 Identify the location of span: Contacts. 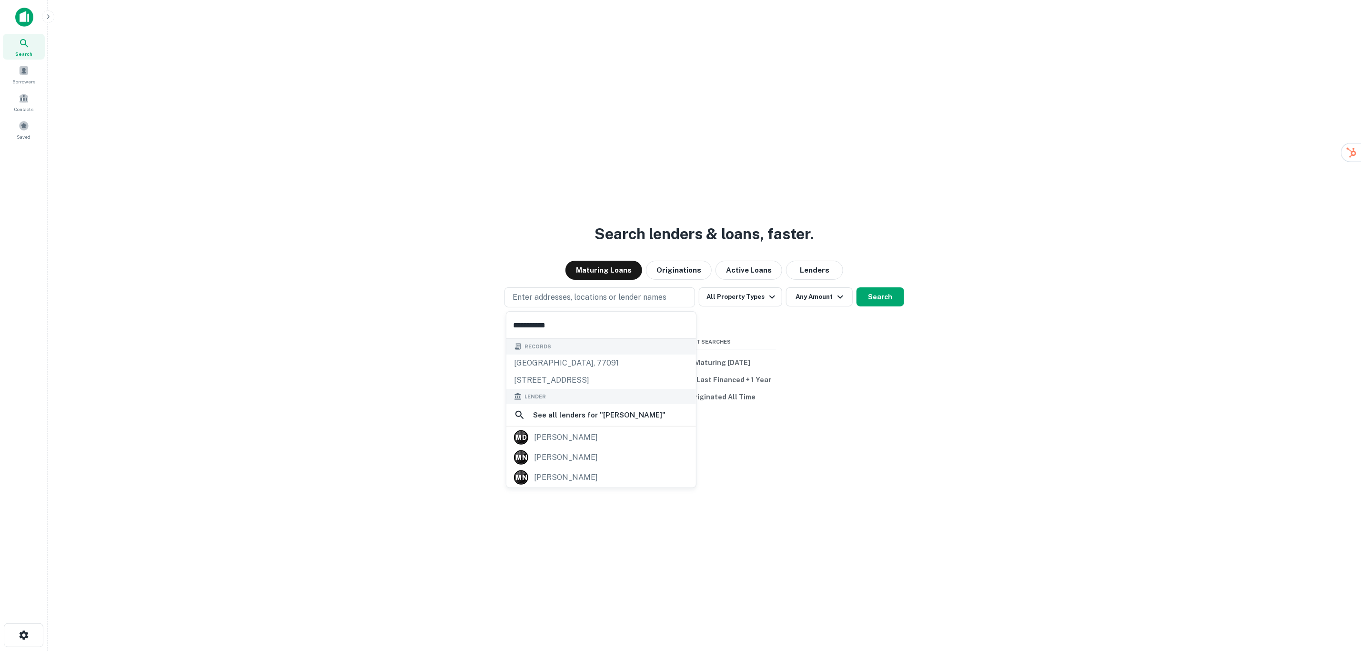
(24, 109).